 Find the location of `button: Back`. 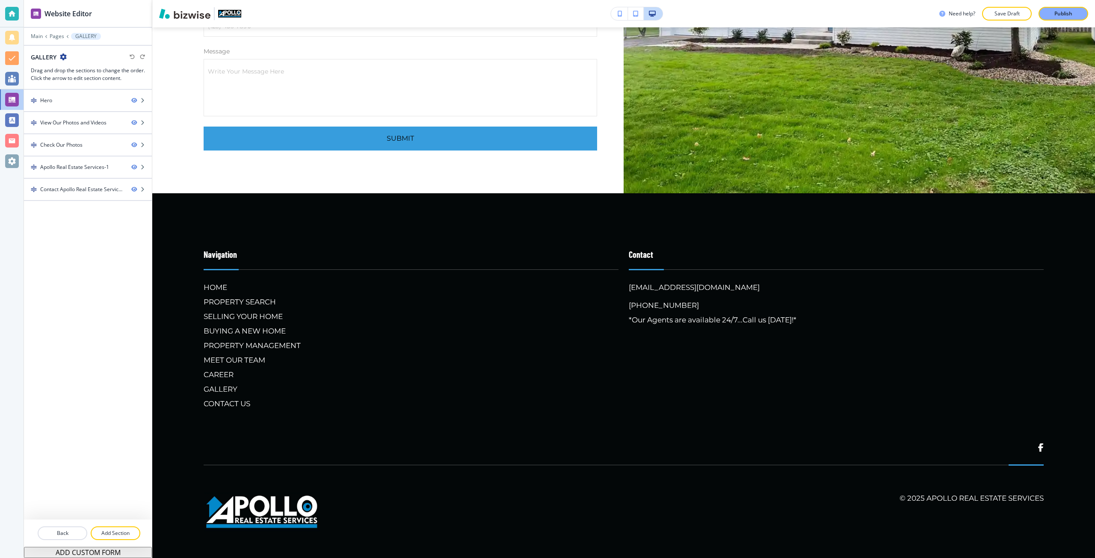

button: Back is located at coordinates (62, 533).